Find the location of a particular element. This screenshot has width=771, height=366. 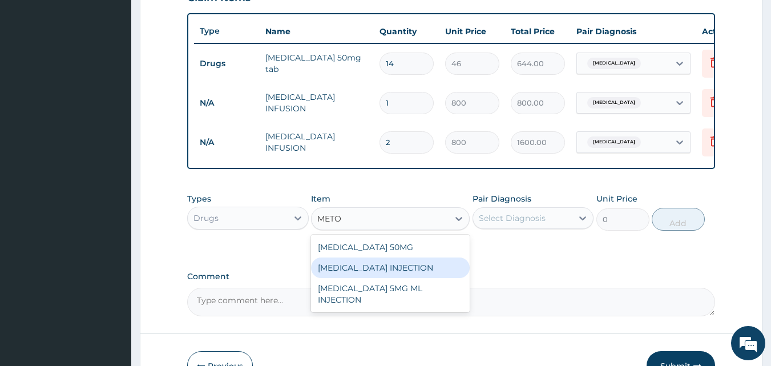

th: Name is located at coordinates (317, 31).